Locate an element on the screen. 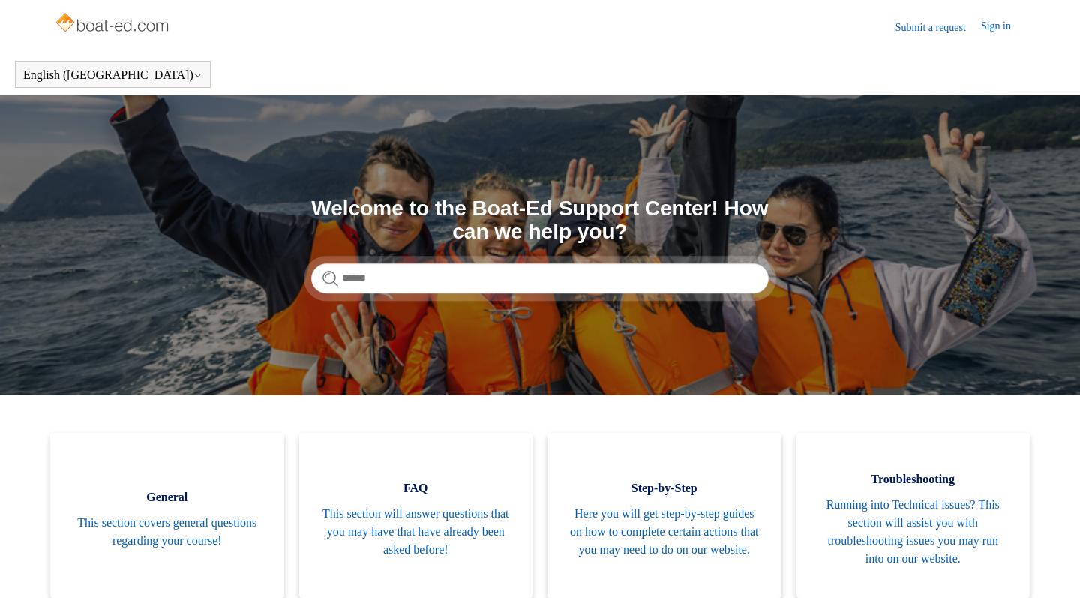  h1: Welcome to the Boat-Ed Support Center! How can we help you? is located at coordinates (540, 220).